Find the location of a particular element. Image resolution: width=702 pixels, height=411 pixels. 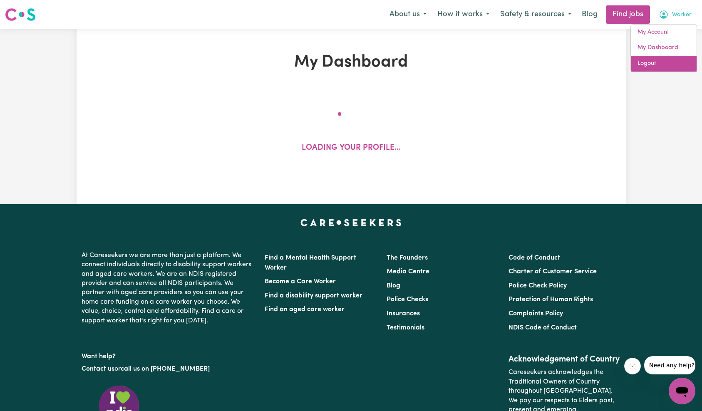

a: The Founders is located at coordinates (407, 258).